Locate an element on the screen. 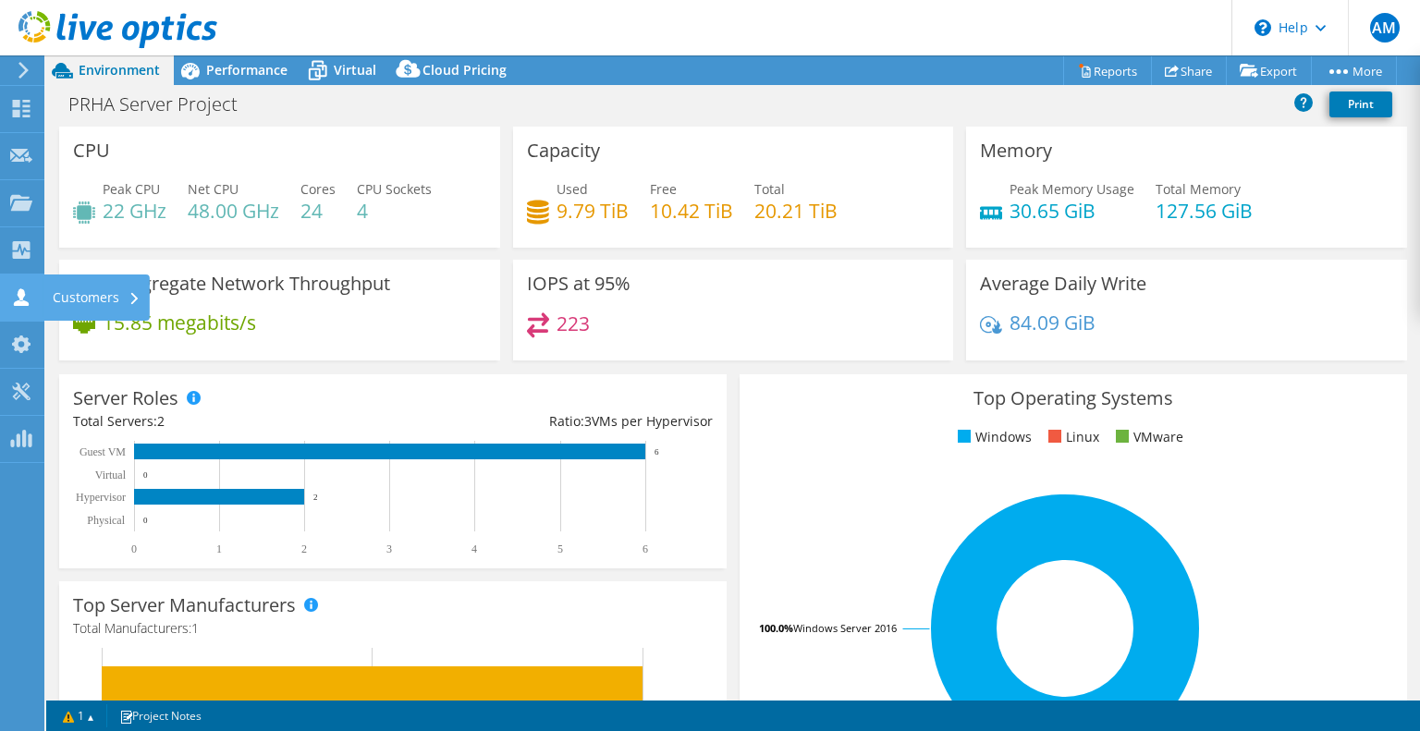 The width and height of the screenshot is (1420, 731). span: Performance is located at coordinates (247, 69).